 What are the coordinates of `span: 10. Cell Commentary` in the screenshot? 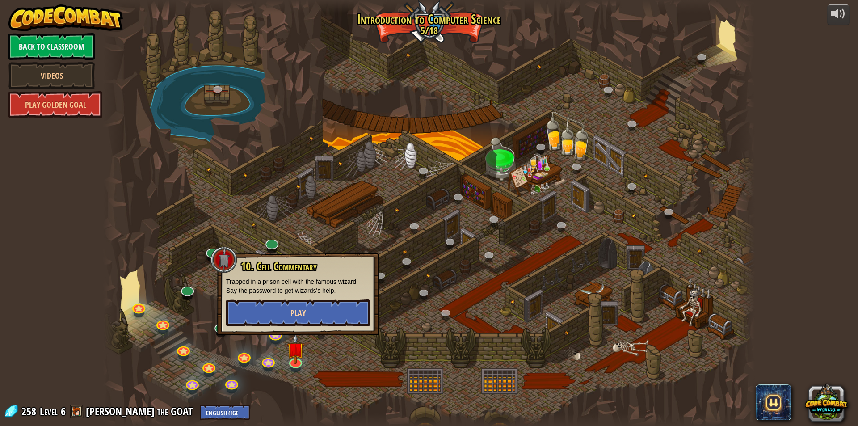 It's located at (279, 266).